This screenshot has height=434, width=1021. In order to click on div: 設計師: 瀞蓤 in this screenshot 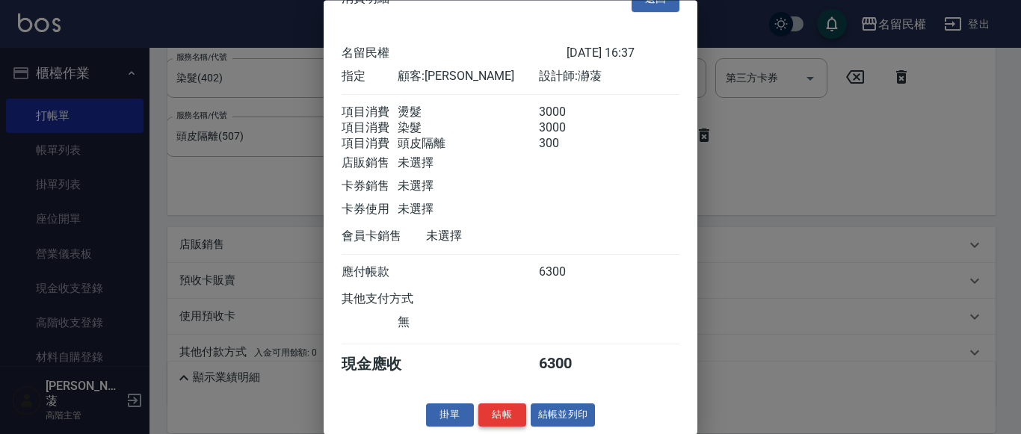, I will do `click(609, 77)`.